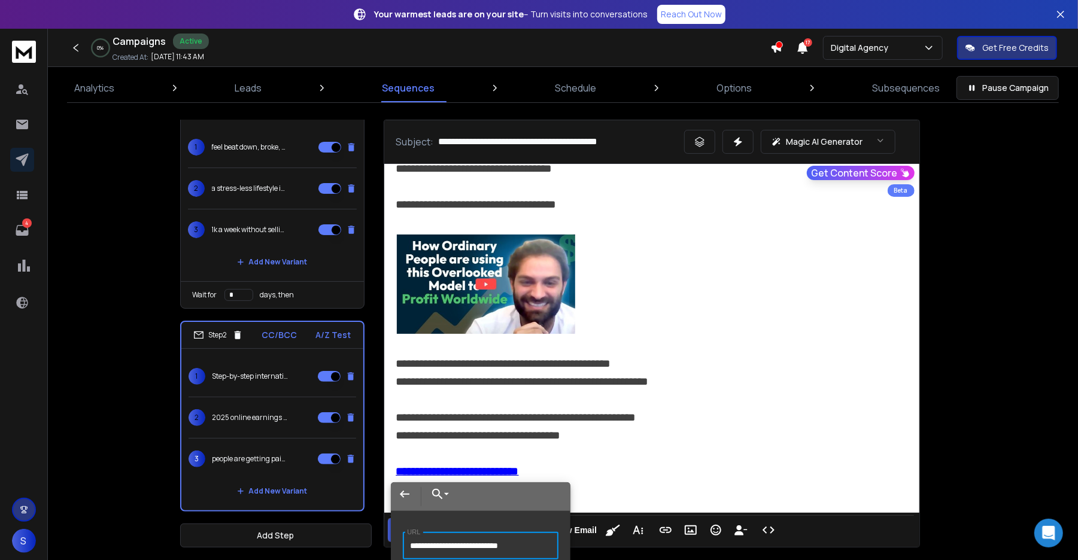 This screenshot has width=1078, height=560. I want to click on p: Reach Out Now, so click(691, 14).